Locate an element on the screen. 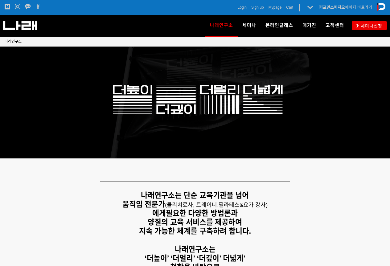  span: 세미나신청 is located at coordinates (370, 26).